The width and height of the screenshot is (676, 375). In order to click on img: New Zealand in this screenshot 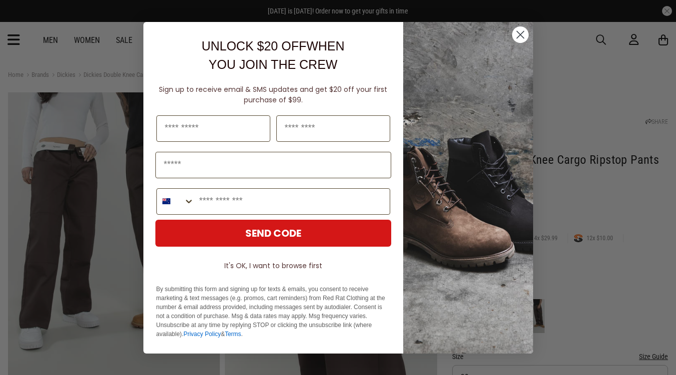, I will do `click(166, 201)`.